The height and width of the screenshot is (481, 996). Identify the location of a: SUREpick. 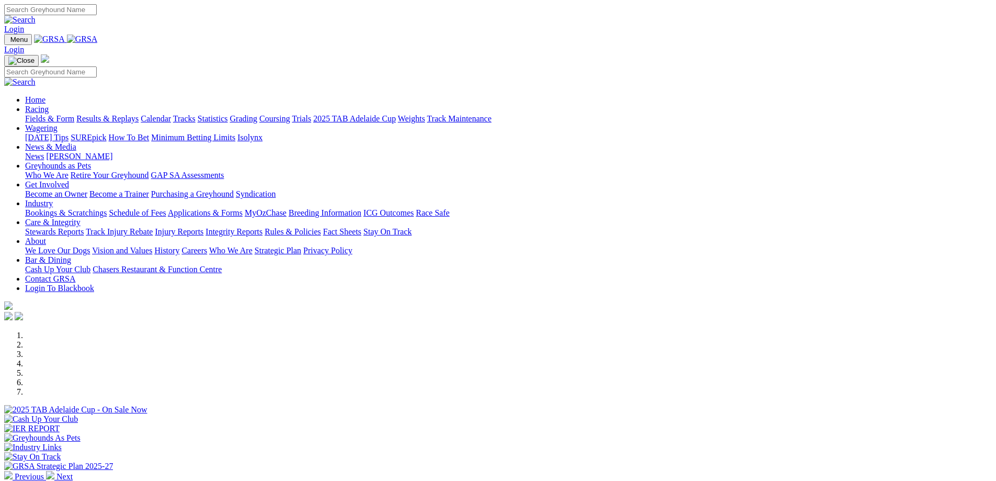
(88, 137).